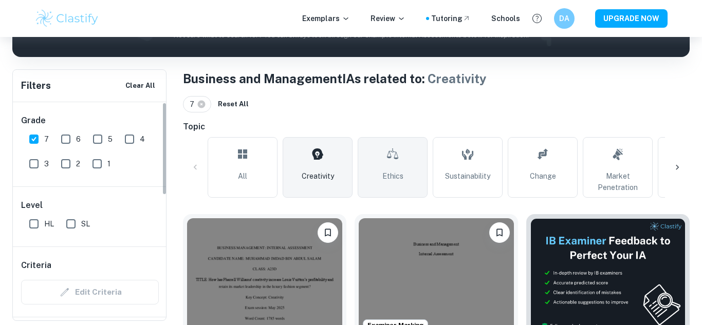 The image size is (702, 325). I want to click on span: 1, so click(109, 164).